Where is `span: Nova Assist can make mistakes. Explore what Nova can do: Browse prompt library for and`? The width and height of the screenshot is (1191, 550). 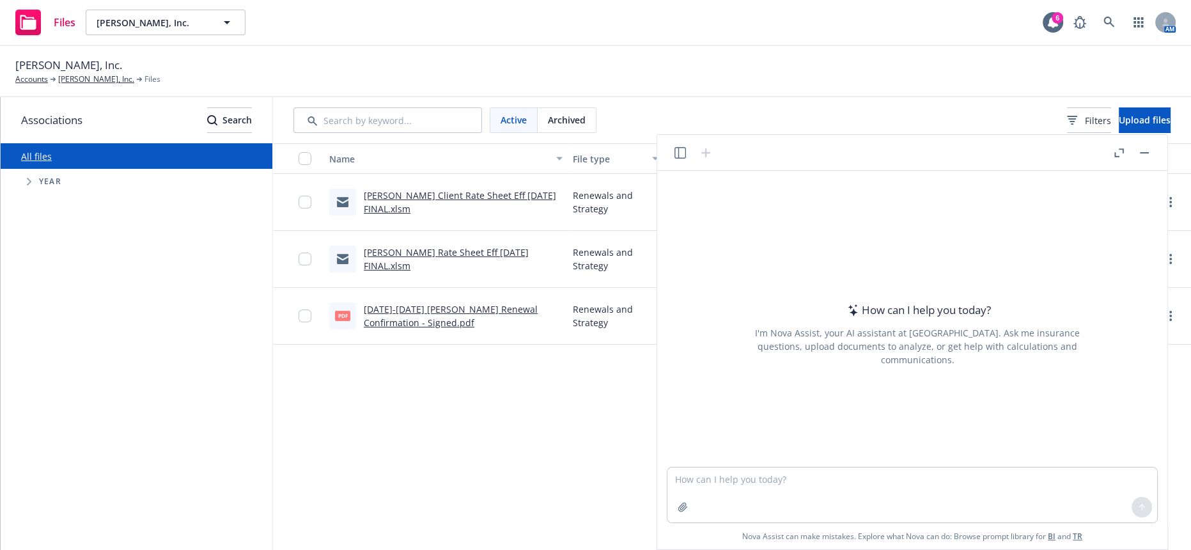
span: Nova Assist can make mistakes. Explore what Nova can do: Browse prompt library for and is located at coordinates (912, 536).